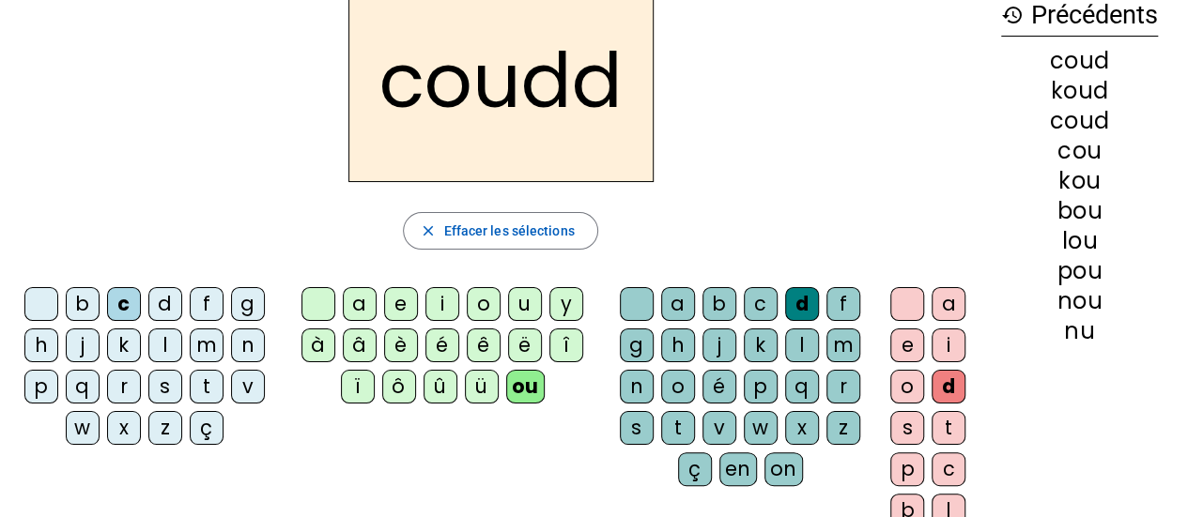 This screenshot has width=1188, height=517. I want to click on div: y, so click(566, 304).